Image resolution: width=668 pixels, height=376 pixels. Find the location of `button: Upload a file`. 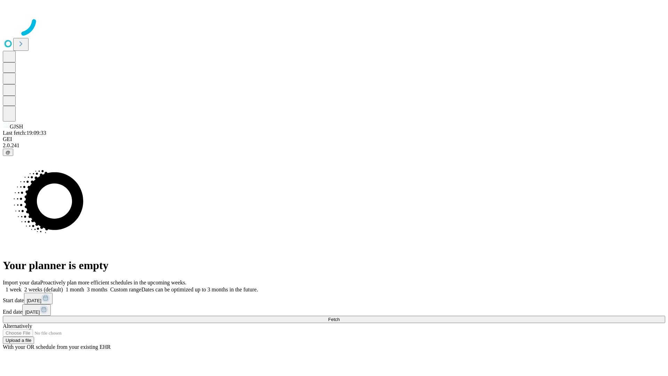

button: Upload a file is located at coordinates (18, 340).